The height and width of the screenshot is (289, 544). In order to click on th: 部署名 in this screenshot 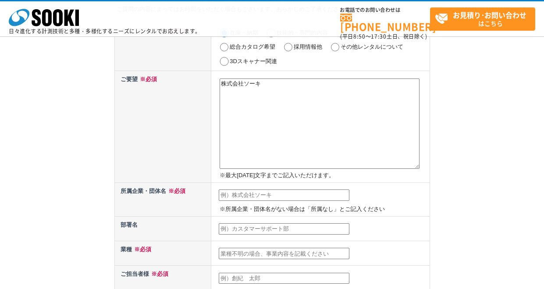, I will do `click(163, 228)`.